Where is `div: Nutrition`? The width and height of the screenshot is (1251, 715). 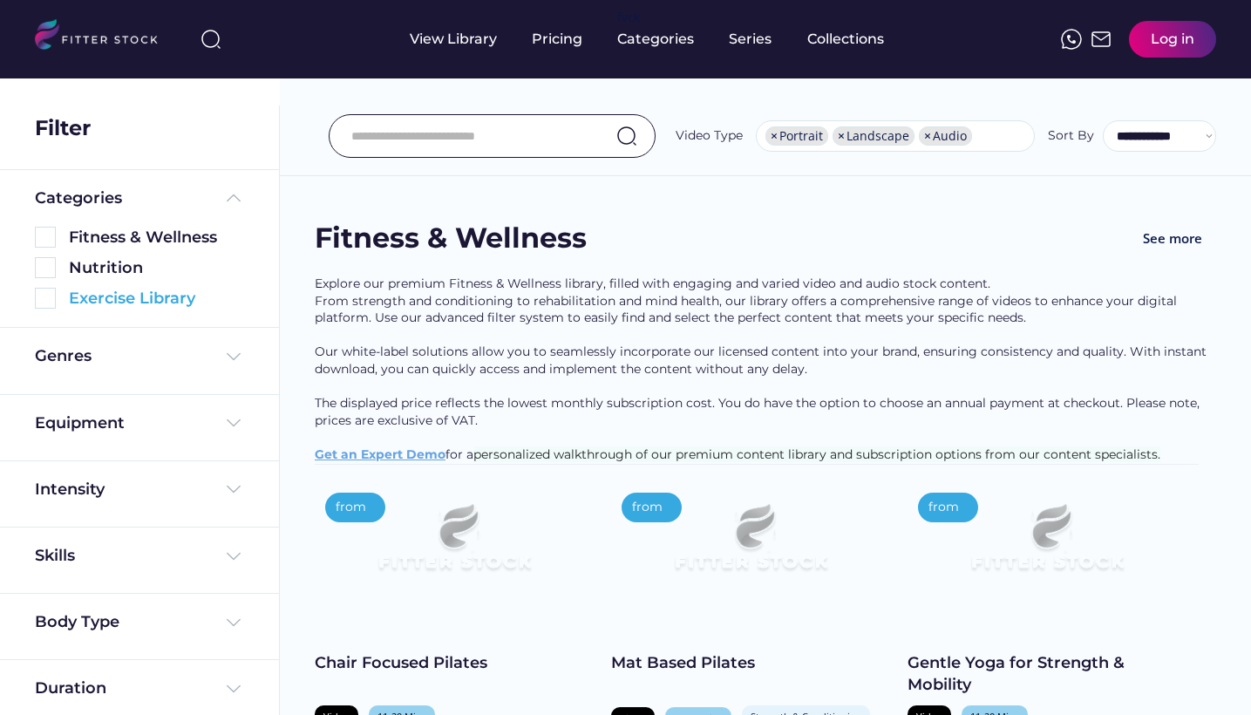
div: Nutrition is located at coordinates (156, 268).